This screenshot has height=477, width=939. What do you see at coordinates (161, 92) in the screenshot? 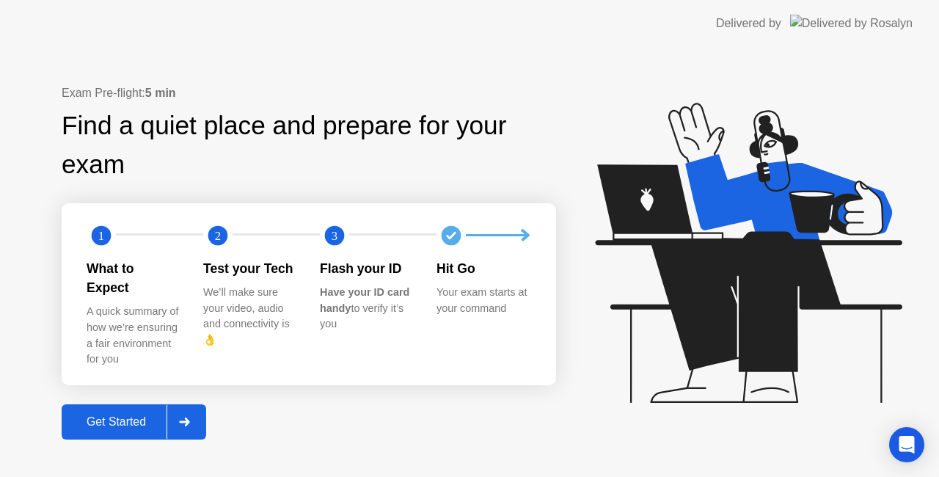
I see `b: 5 min` at bounding box center [161, 92].